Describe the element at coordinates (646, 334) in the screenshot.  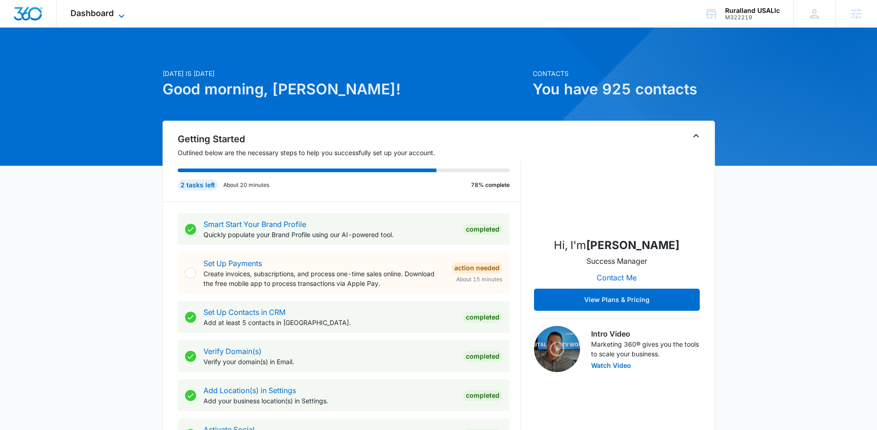
I see `h3: Intro Video` at that location.